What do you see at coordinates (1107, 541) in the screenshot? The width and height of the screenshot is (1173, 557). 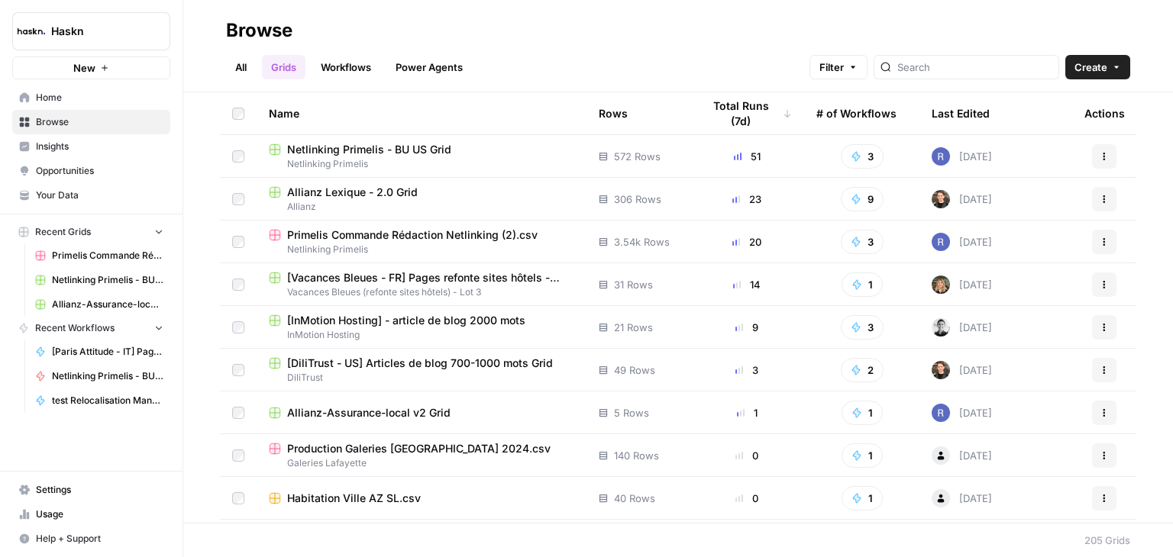 I see `div: 205 Grids` at bounding box center [1107, 541].